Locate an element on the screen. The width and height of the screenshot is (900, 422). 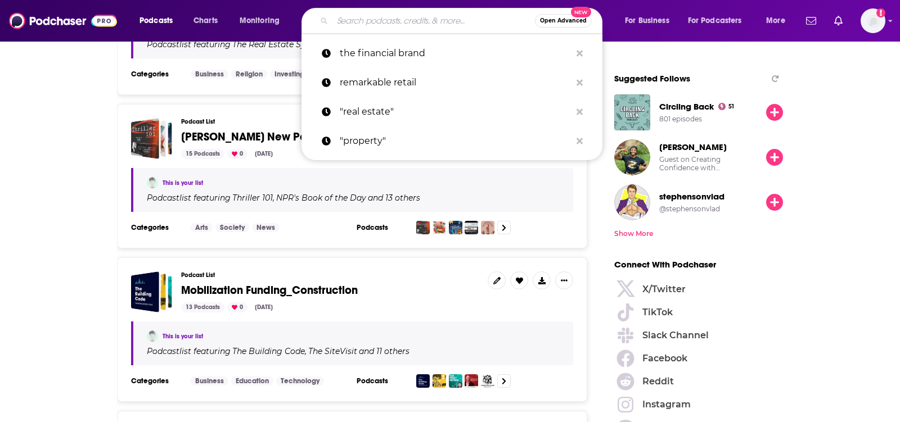
span: Charts is located at coordinates (205, 21).